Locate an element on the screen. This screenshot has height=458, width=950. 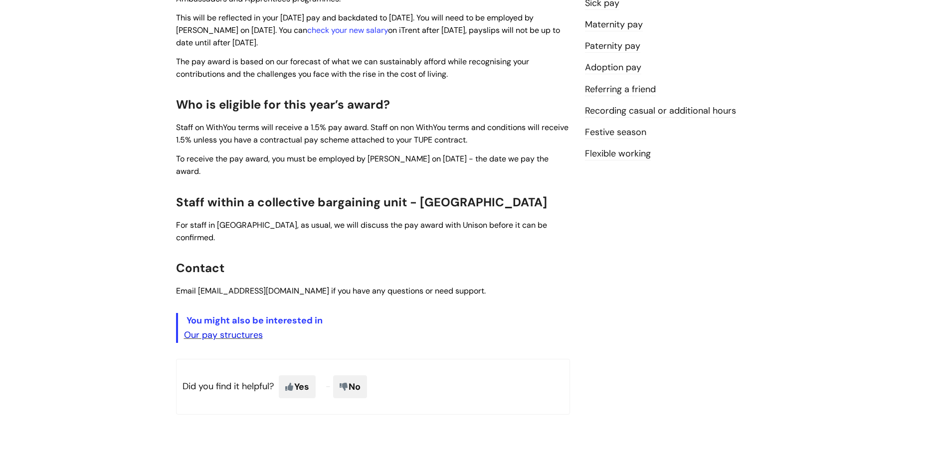
a: Paternity pay is located at coordinates (612, 46).